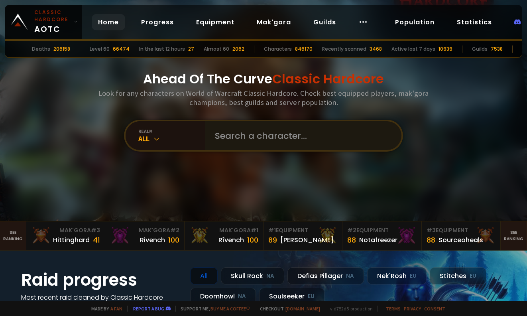 This screenshot has width=527, height=316. I want to click on h1: Ahead Of The Curve, so click(263, 79).